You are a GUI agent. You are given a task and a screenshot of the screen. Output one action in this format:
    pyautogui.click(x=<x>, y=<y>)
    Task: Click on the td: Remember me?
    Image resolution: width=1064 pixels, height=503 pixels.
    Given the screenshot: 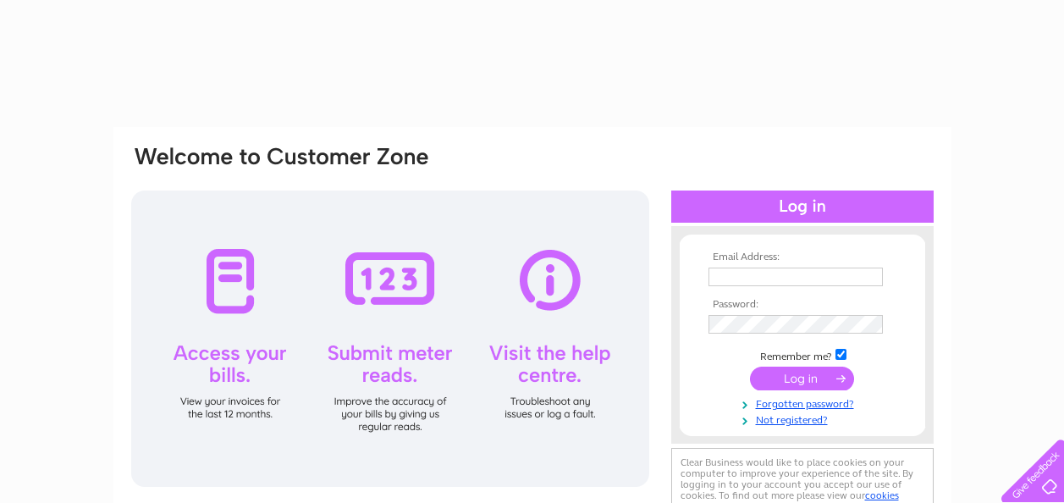 What is the action you would take?
    pyautogui.click(x=802, y=355)
    